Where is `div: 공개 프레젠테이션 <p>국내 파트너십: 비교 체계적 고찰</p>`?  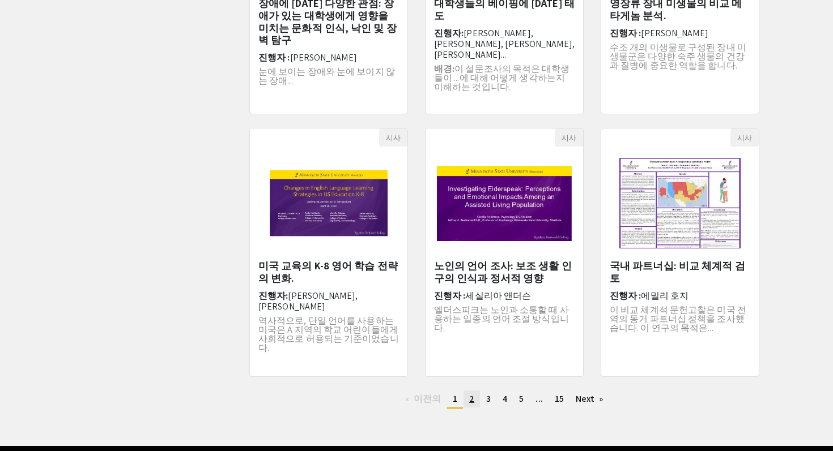
div: 공개 프레젠테이션 <p>국내 파트너십: 비교 체계적 고찰</p> is located at coordinates (680, 253).